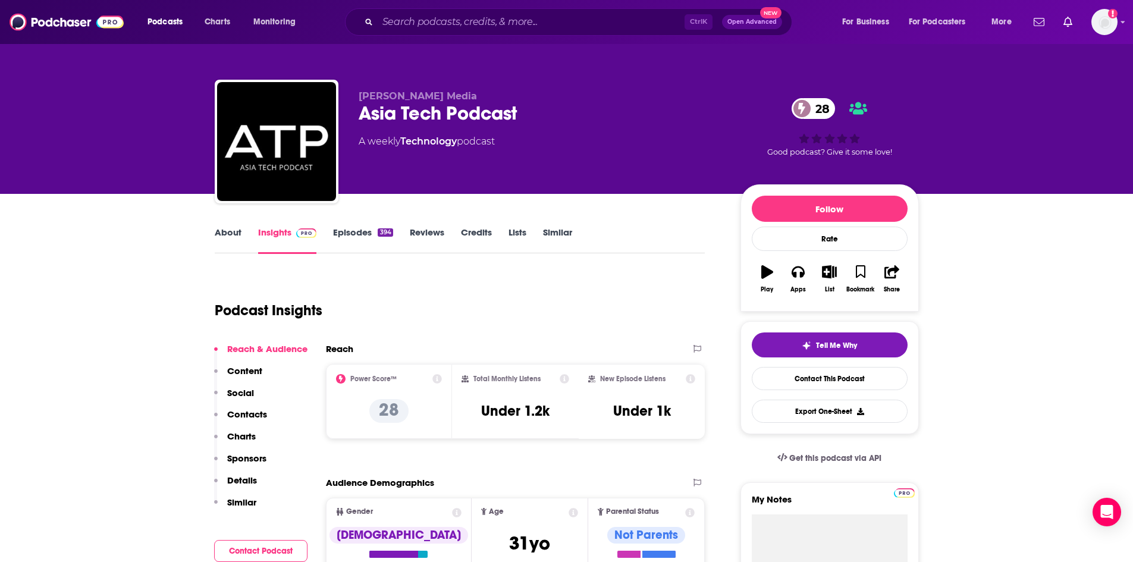 This screenshot has width=1133, height=562. What do you see at coordinates (770, 12) in the screenshot?
I see `span: New` at bounding box center [770, 12].